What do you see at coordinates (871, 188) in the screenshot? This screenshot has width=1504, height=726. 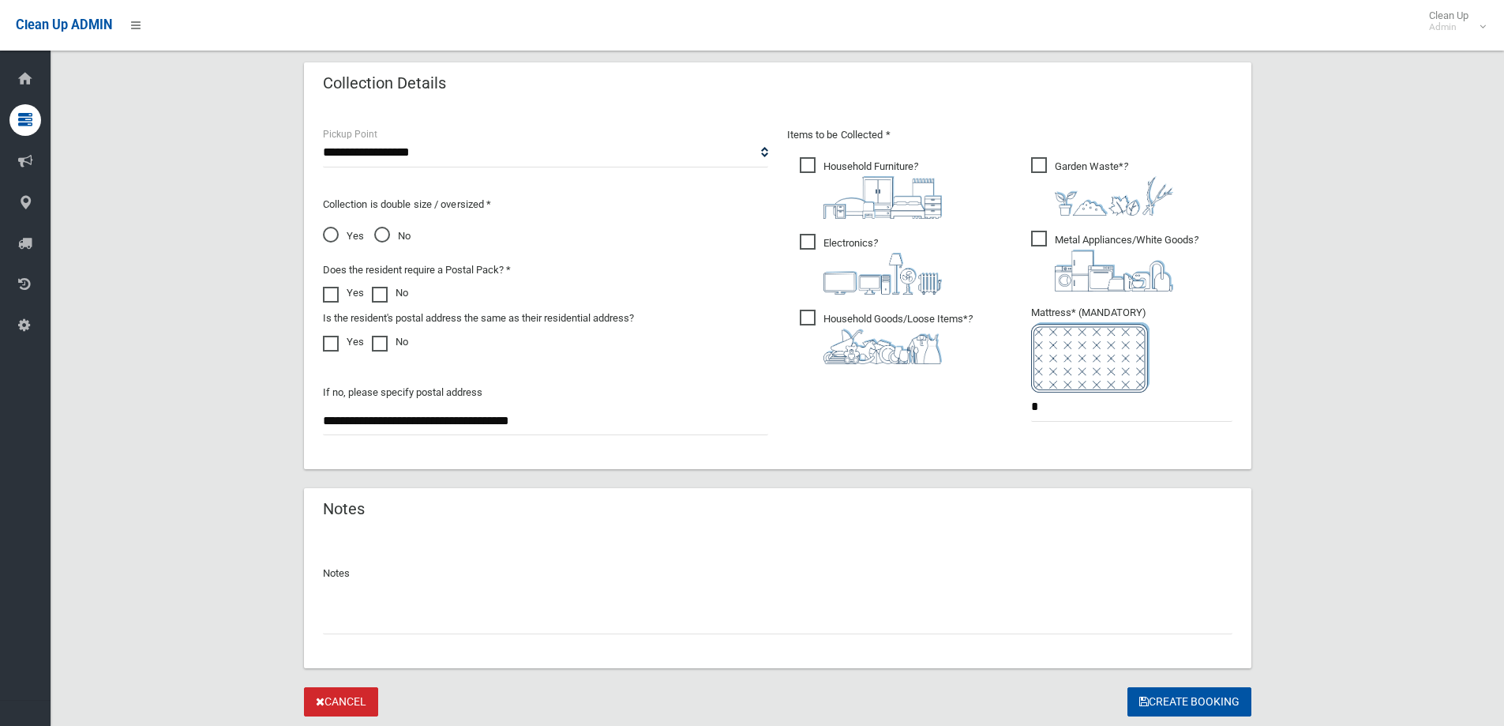 I see `span: Household Furniture` at bounding box center [871, 188].